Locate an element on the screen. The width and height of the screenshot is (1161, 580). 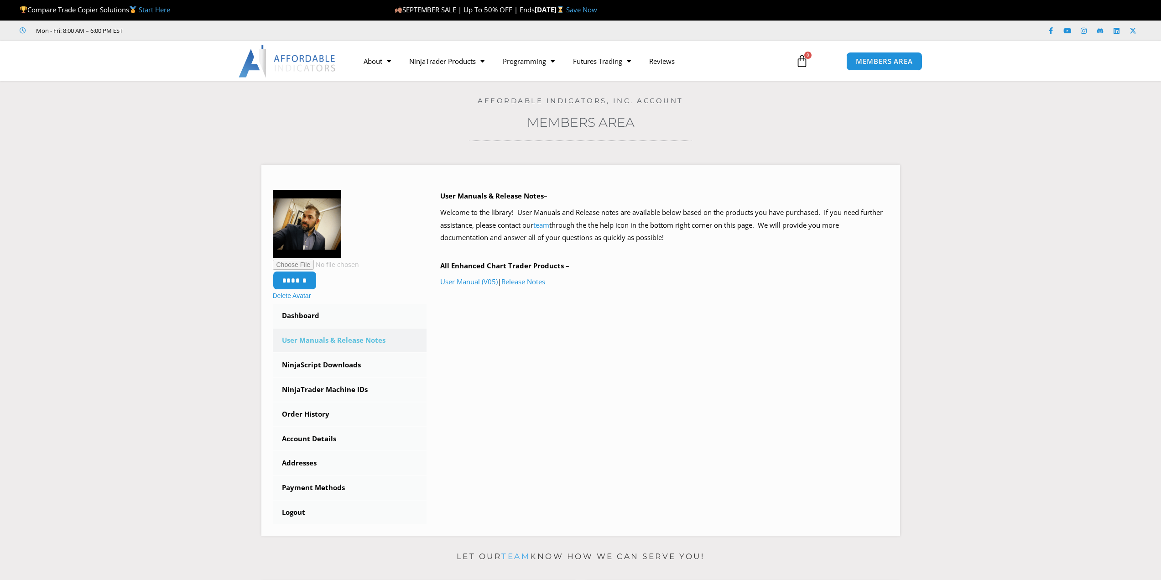
a: Addresses is located at coordinates (350, 463).